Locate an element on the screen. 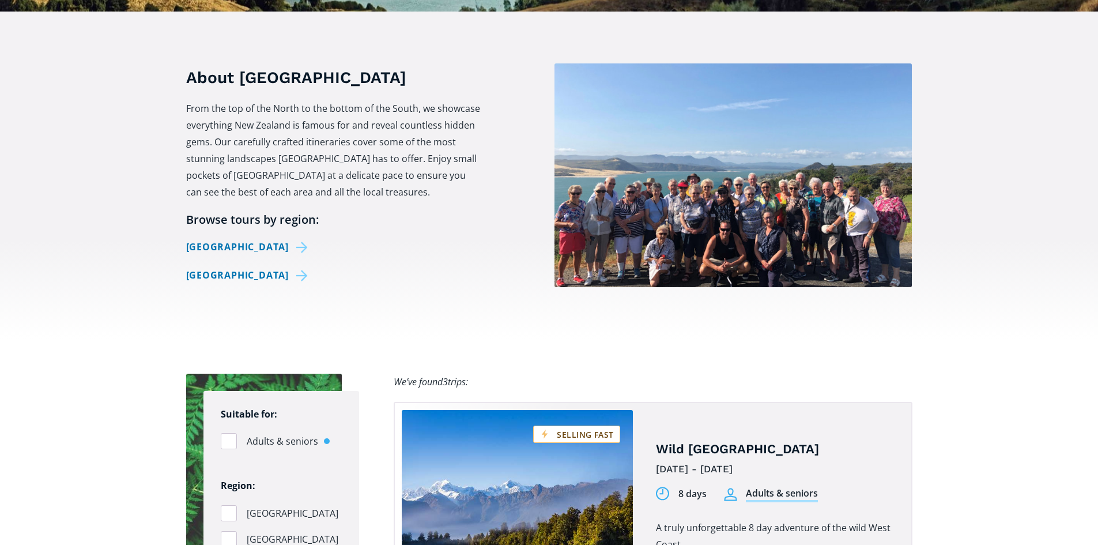  div: Adults & seniors is located at coordinates (781, 494).